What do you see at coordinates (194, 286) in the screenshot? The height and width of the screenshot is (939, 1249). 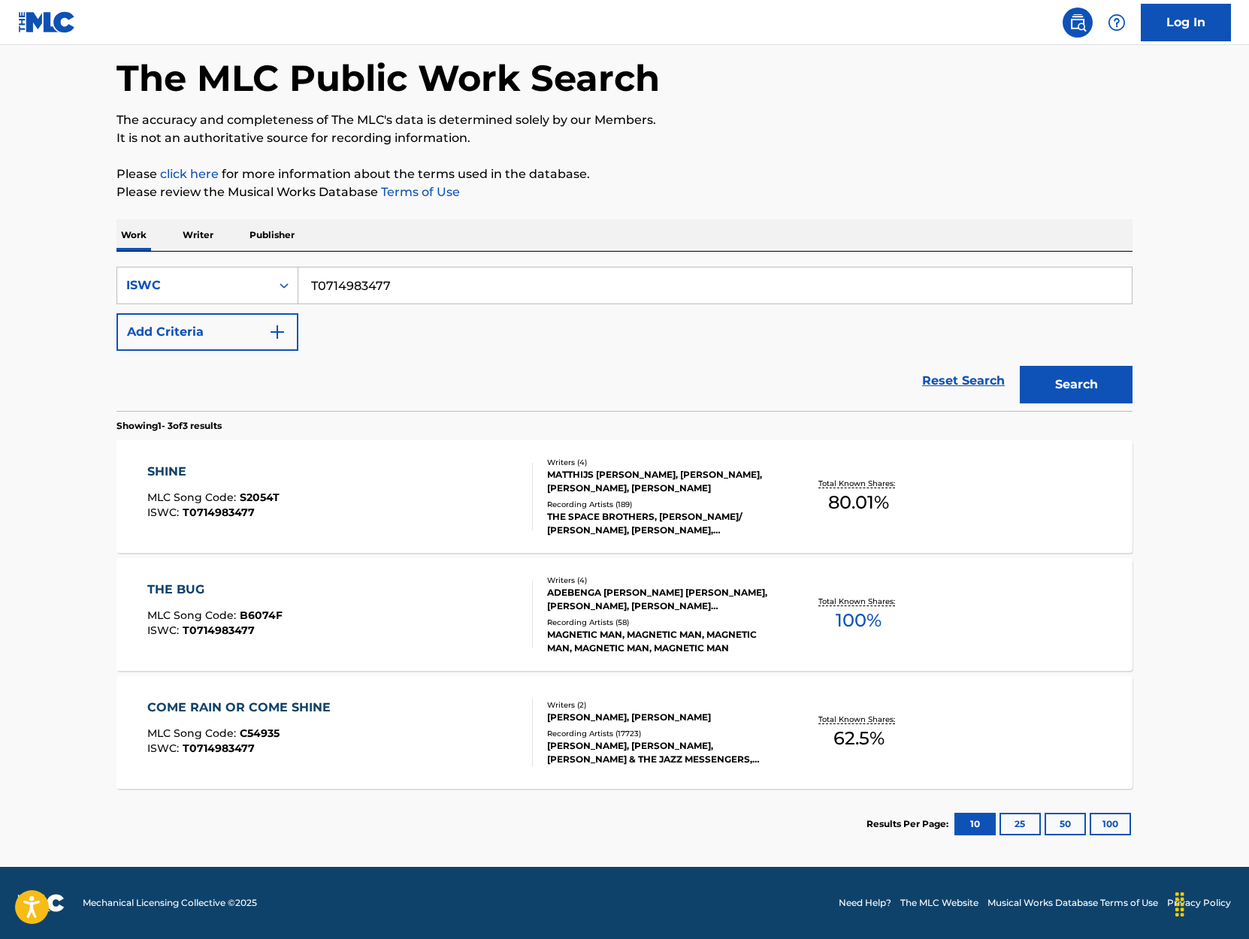 I see `div: ISWC` at bounding box center [194, 286].